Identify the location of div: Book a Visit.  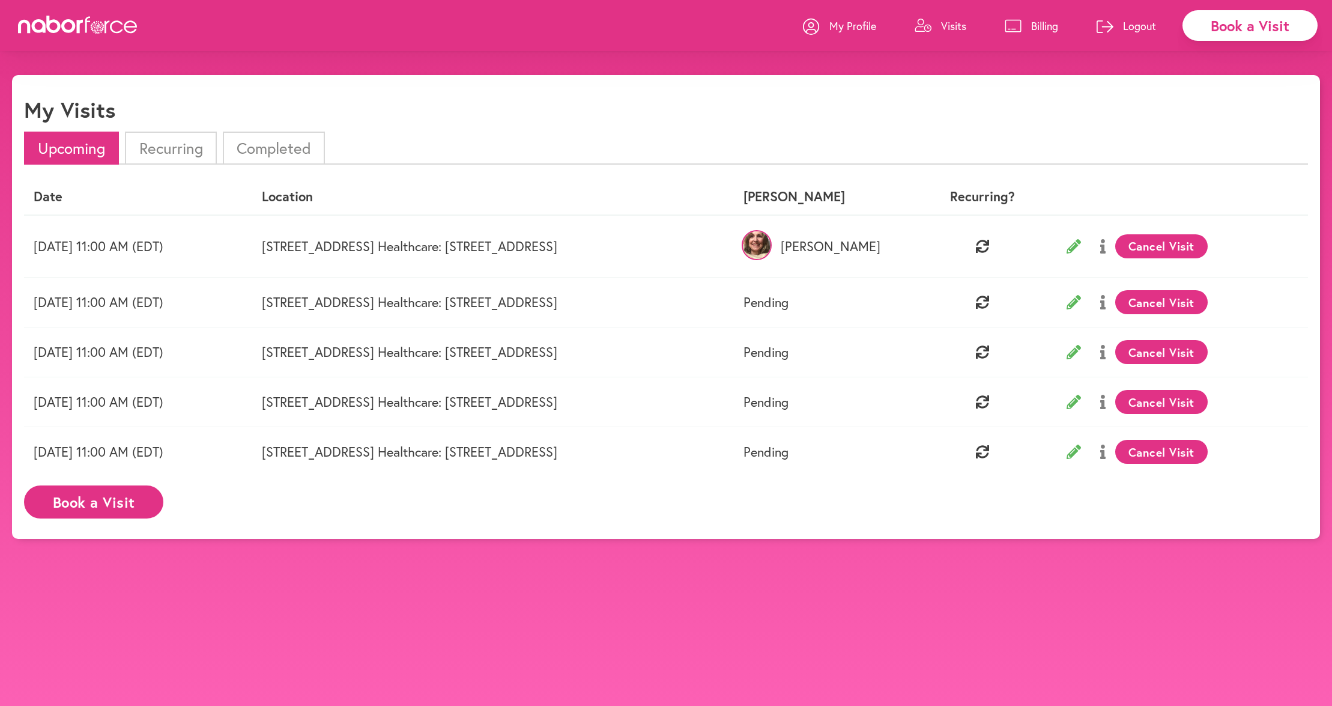
(1250, 25).